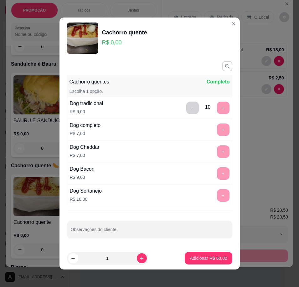  Describe the element at coordinates (142, 259) in the screenshot. I see `button: increase-product-quantity` at that location.